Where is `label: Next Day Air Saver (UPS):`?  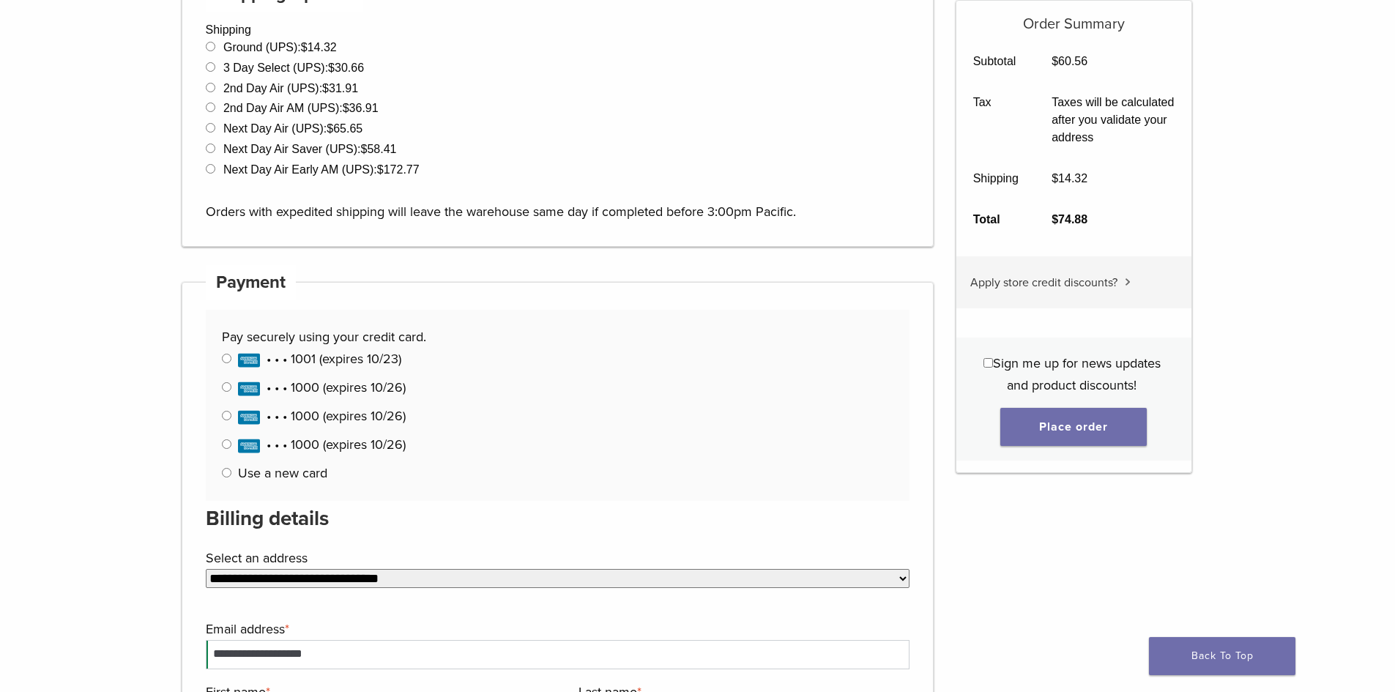 label: Next Day Air Saver (UPS): is located at coordinates (310, 149).